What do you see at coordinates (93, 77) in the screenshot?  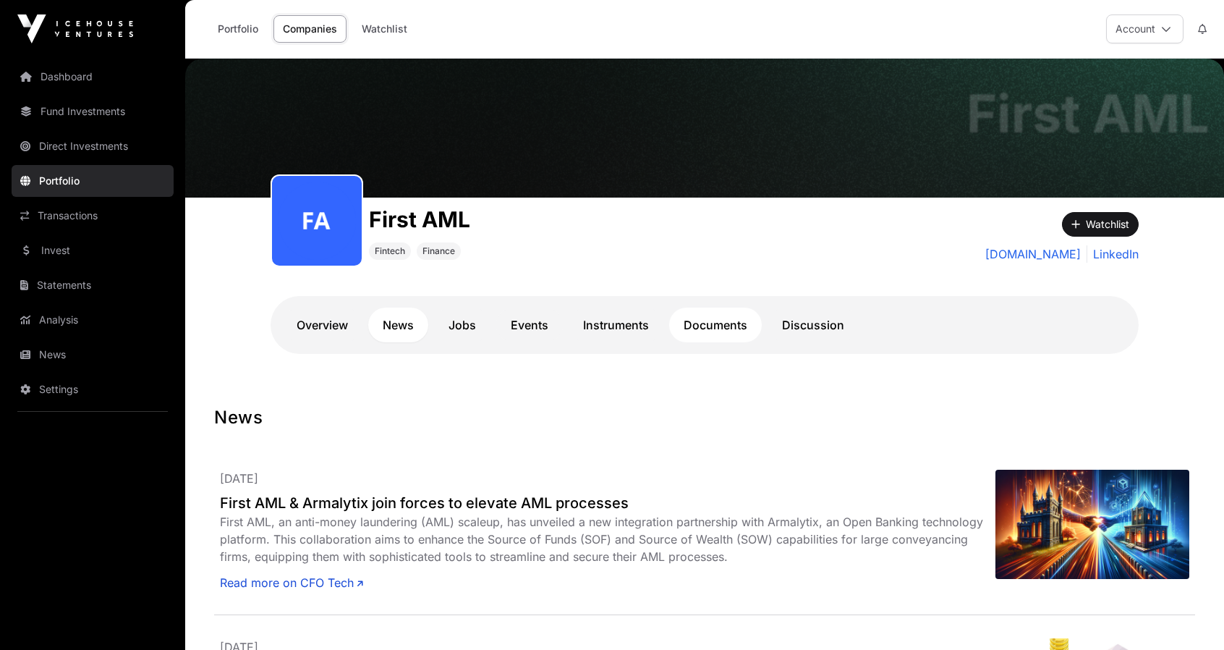 I see `a: Dashboard` at bounding box center [93, 77].